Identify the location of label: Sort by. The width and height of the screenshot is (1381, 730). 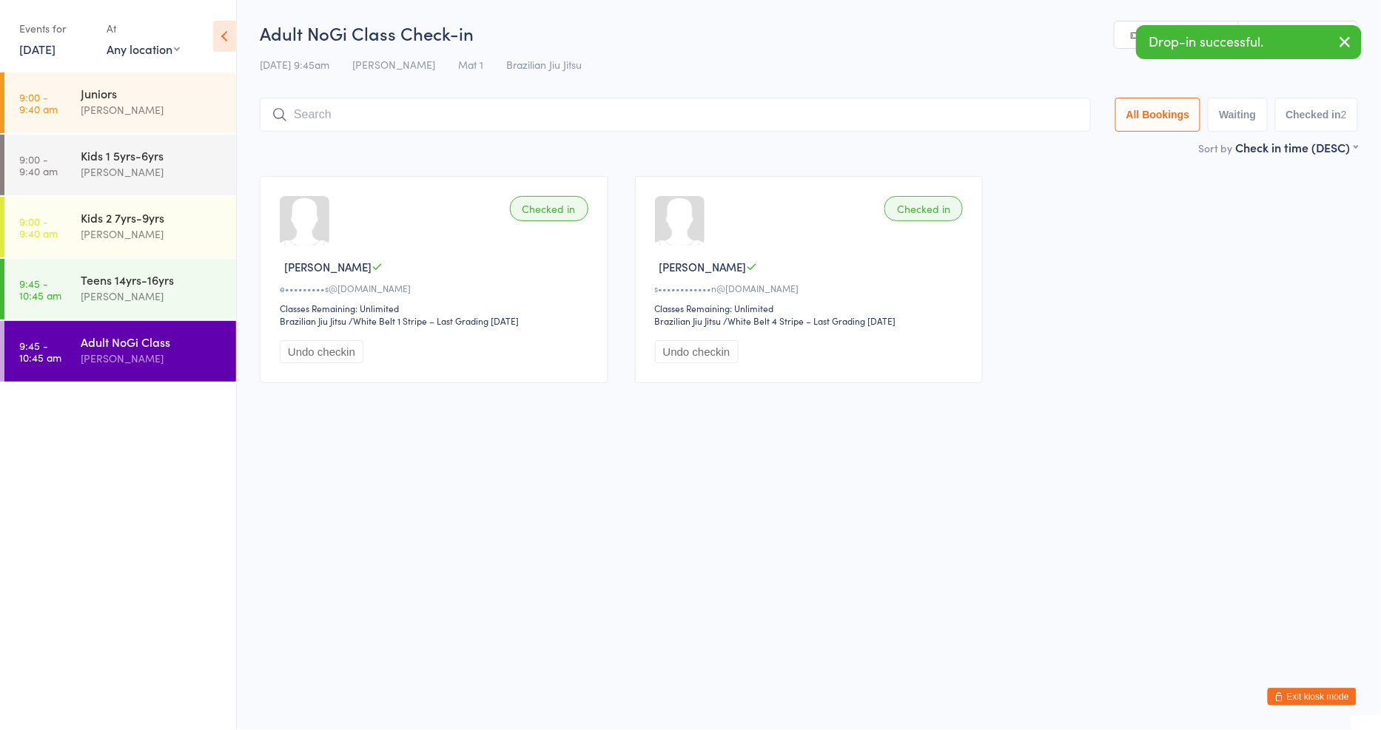
(1216, 148).